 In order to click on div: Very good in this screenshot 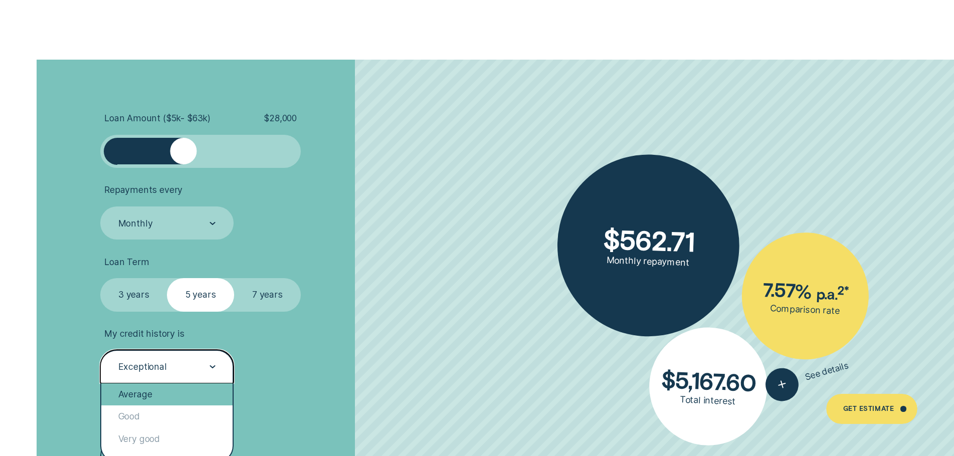, I will do `click(166, 439)`.